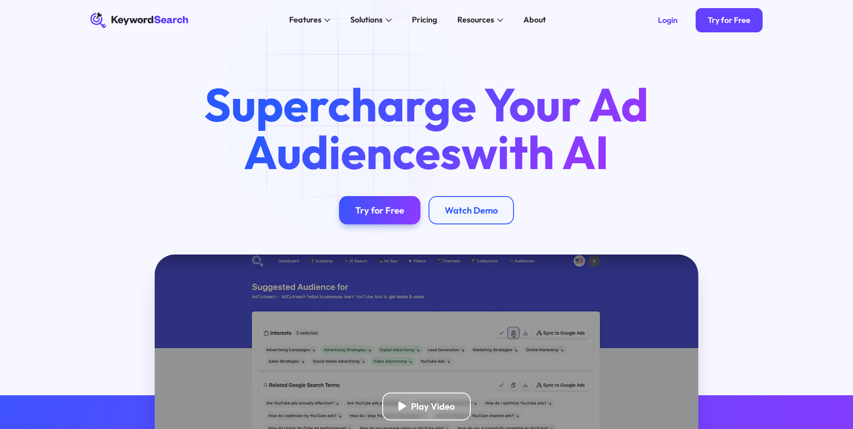 The width and height of the screenshot is (853, 429). Describe the element at coordinates (305, 20) in the screenshot. I see `div: Features` at that location.